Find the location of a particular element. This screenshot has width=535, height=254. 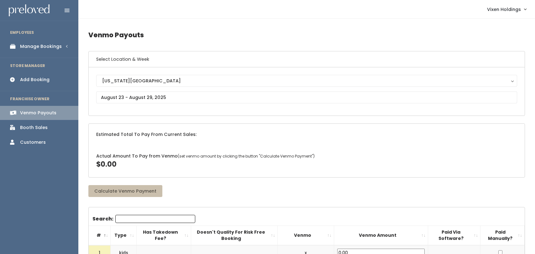

a: Calculate Venmo Payment is located at coordinates (125, 191).